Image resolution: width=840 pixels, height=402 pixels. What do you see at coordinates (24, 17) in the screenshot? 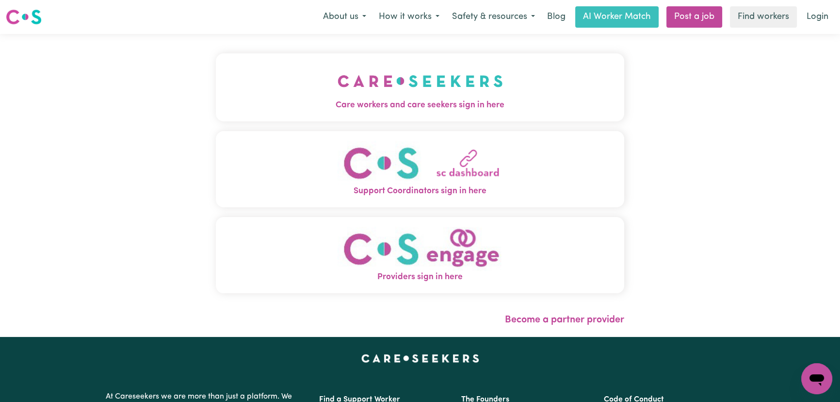
I see `a: Careseekers logo` at bounding box center [24, 17].